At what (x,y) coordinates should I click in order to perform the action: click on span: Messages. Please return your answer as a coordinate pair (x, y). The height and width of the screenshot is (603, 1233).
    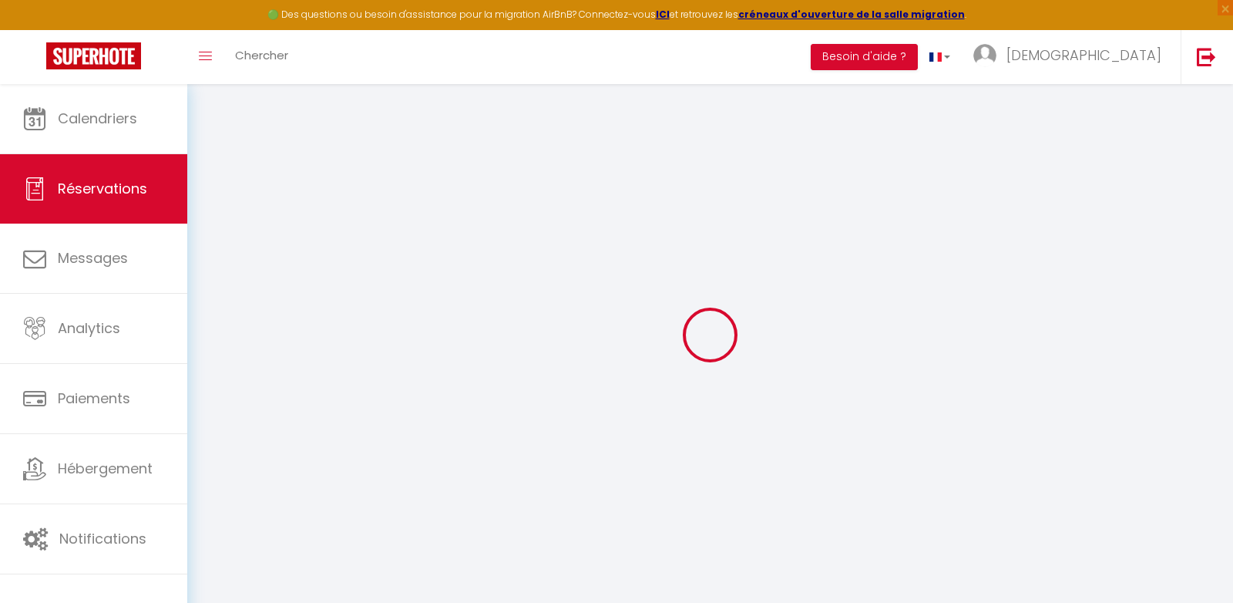
    Looking at the image, I should click on (92, 257).